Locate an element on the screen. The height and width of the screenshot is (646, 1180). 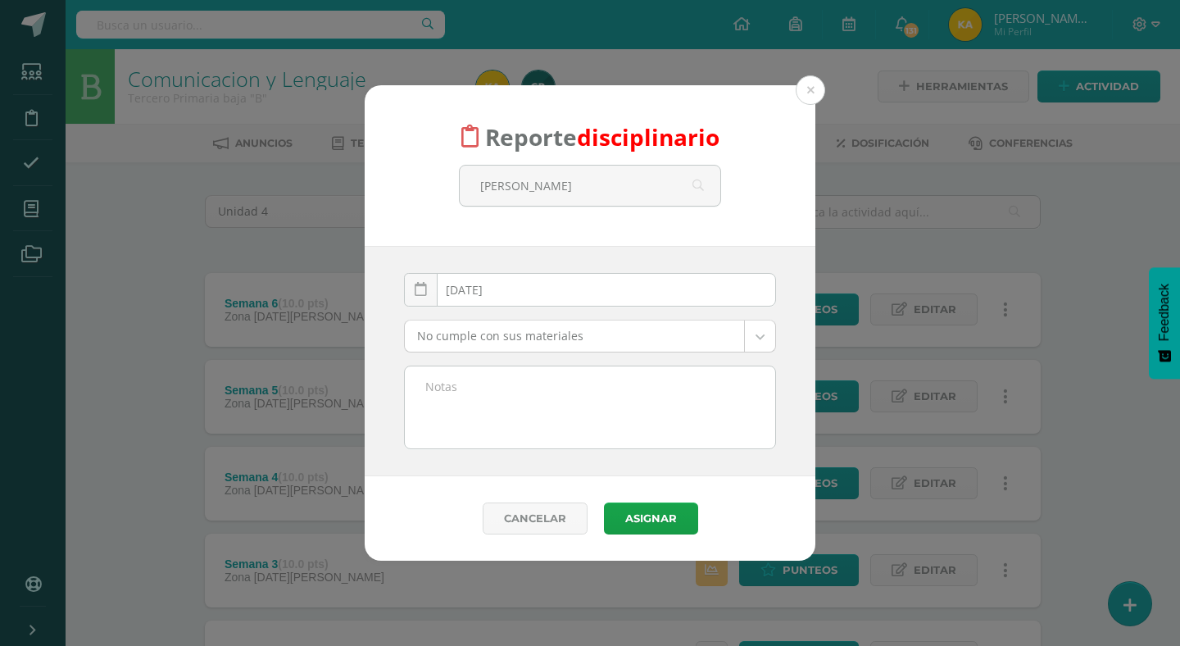
span: No cumple con sus materiales is located at coordinates (574, 336).